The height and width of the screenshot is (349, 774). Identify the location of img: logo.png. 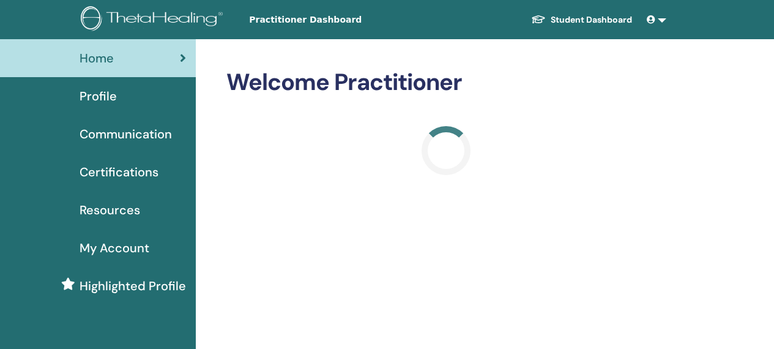
(154, 20).